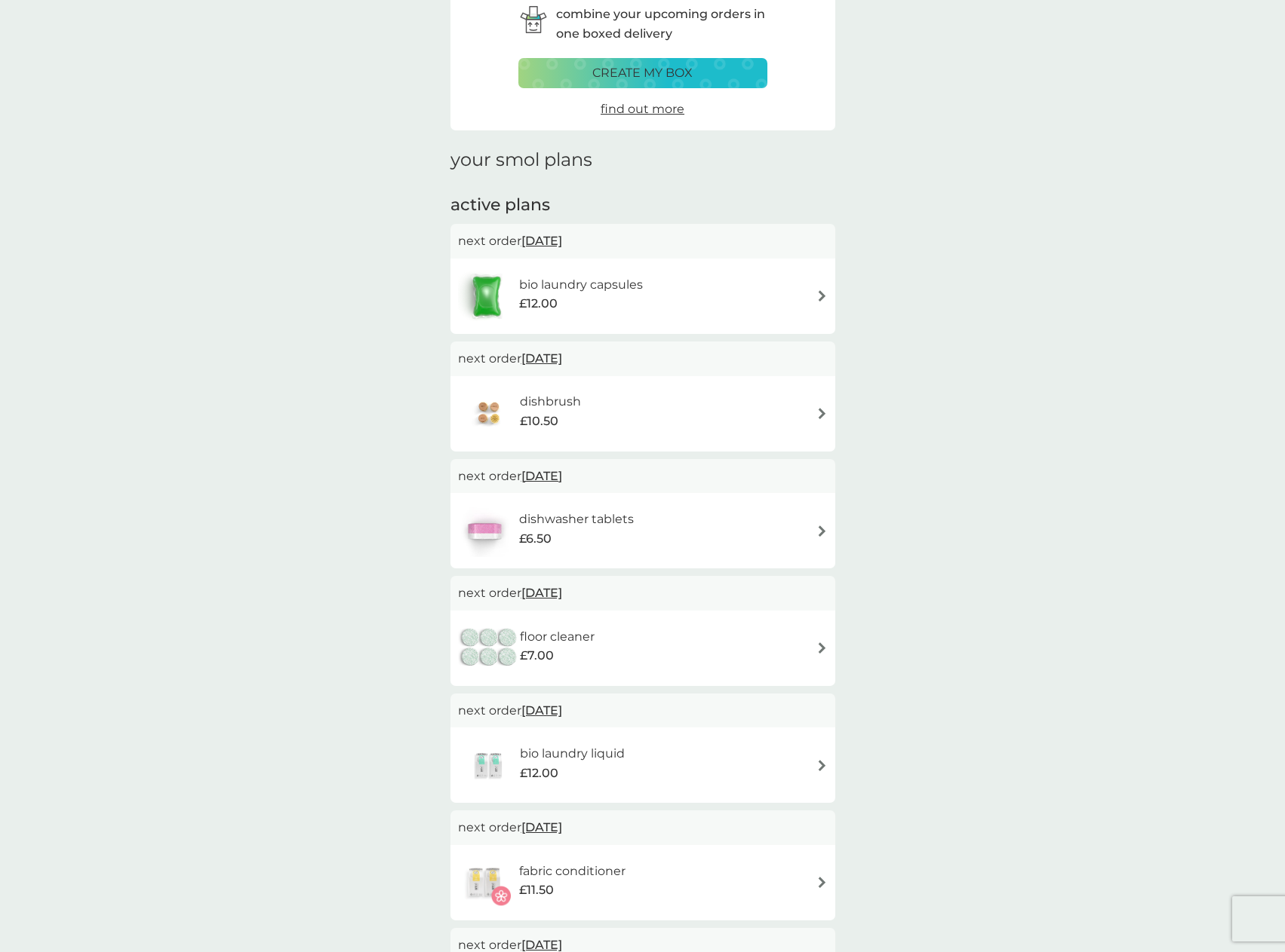 Image resolution: width=1285 pixels, height=952 pixels. What do you see at coordinates (537, 891) in the screenshot?
I see `span: £11.50` at bounding box center [537, 891].